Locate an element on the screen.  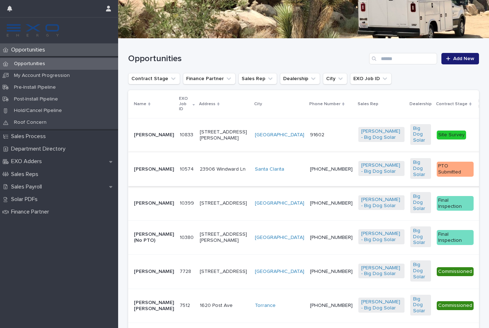
p: Sales Process is located at coordinates (30, 136).